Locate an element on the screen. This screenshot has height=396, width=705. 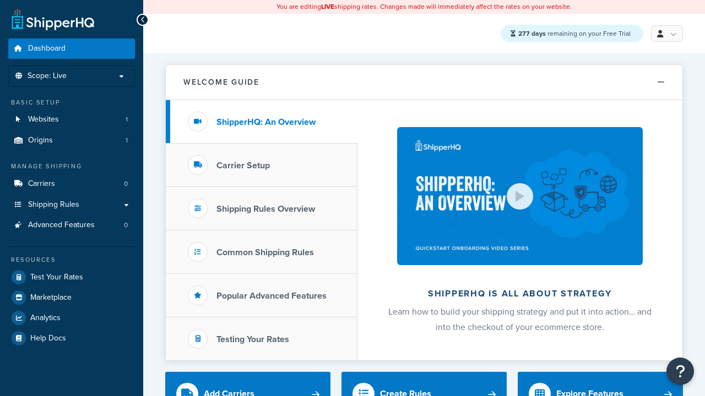
a: Origins1 is located at coordinates (72, 140).